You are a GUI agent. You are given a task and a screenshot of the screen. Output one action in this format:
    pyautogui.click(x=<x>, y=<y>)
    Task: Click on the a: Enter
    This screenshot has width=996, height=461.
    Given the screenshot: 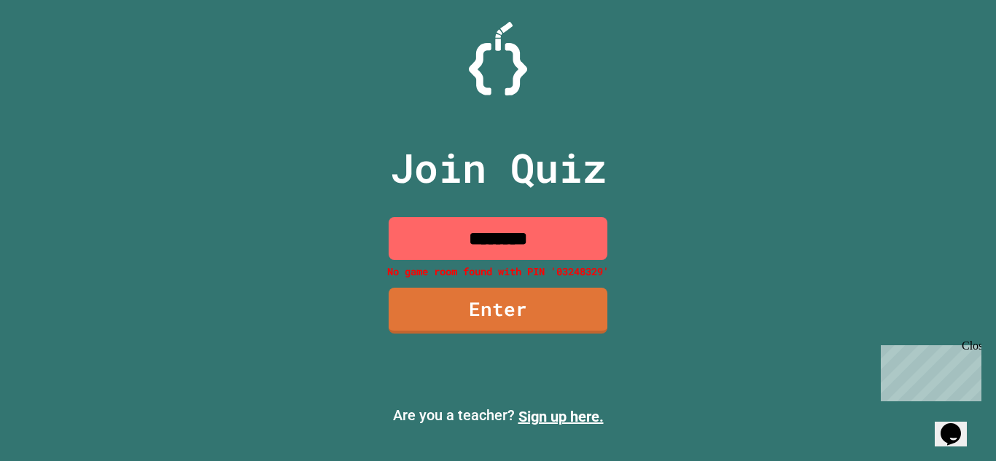 What is the action you would take?
    pyautogui.click(x=498, y=310)
    